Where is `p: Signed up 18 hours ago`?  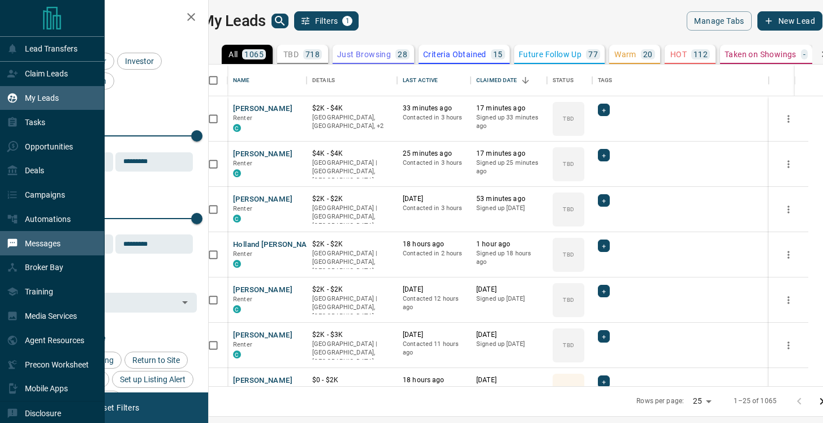
p: Signed up 18 hours ago is located at coordinates (509, 257).